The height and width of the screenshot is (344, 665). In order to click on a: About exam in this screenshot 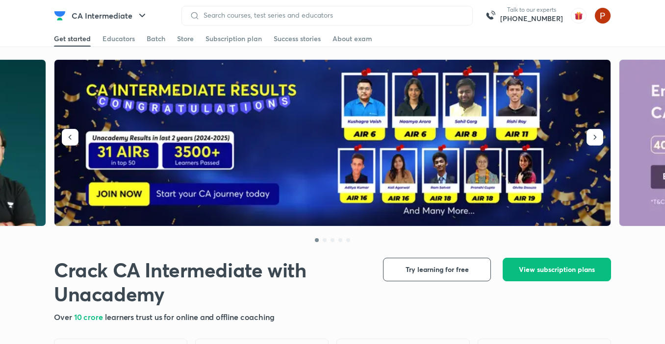, I will do `click(352, 39)`.